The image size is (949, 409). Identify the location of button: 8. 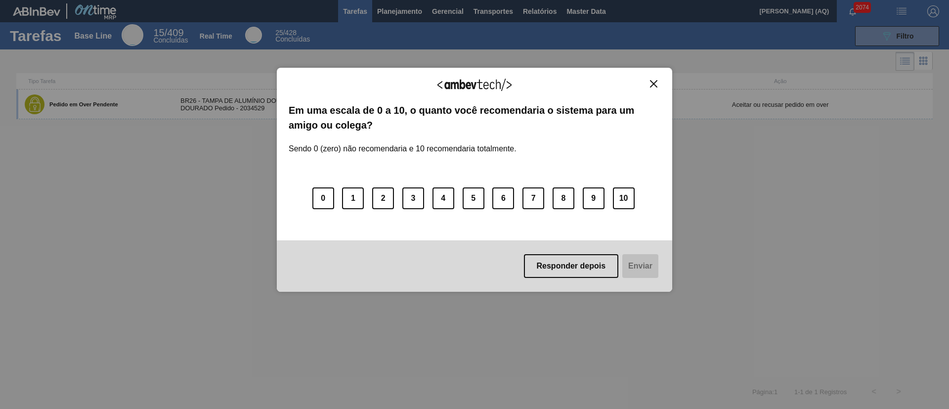
(564, 198).